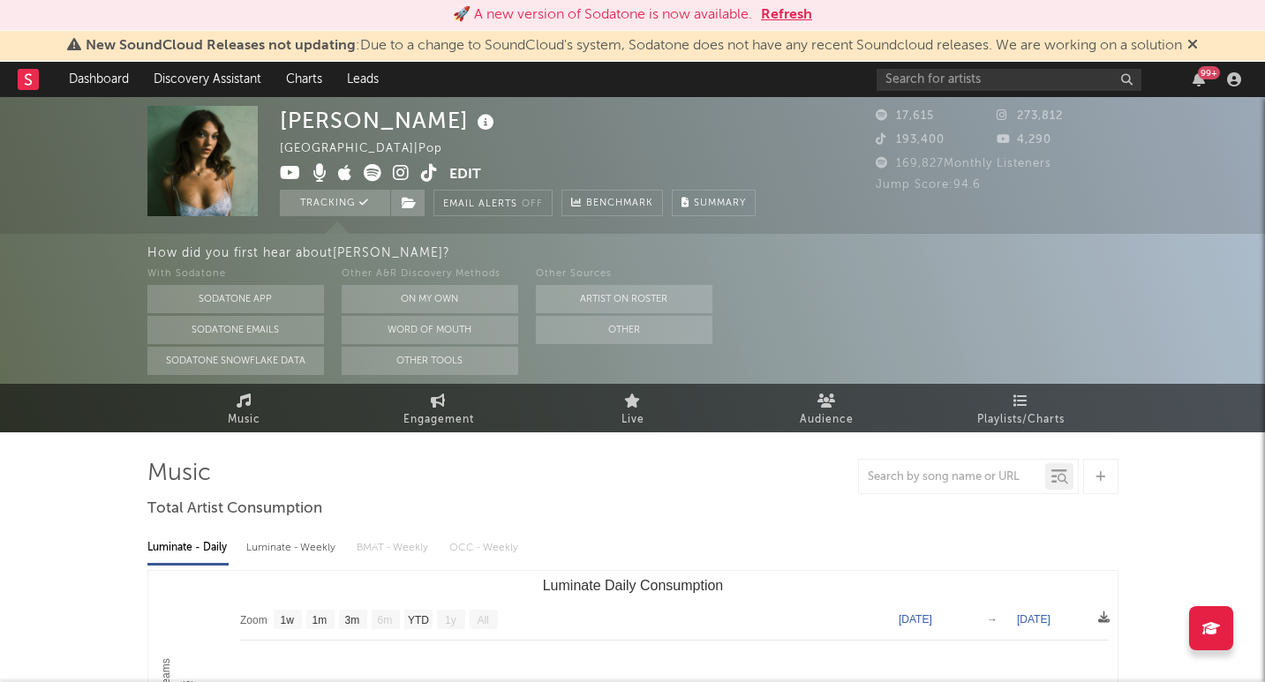 This screenshot has height=682, width=1265. Describe the element at coordinates (188, 548) in the screenshot. I see `div: Luminate - Daily` at that location.